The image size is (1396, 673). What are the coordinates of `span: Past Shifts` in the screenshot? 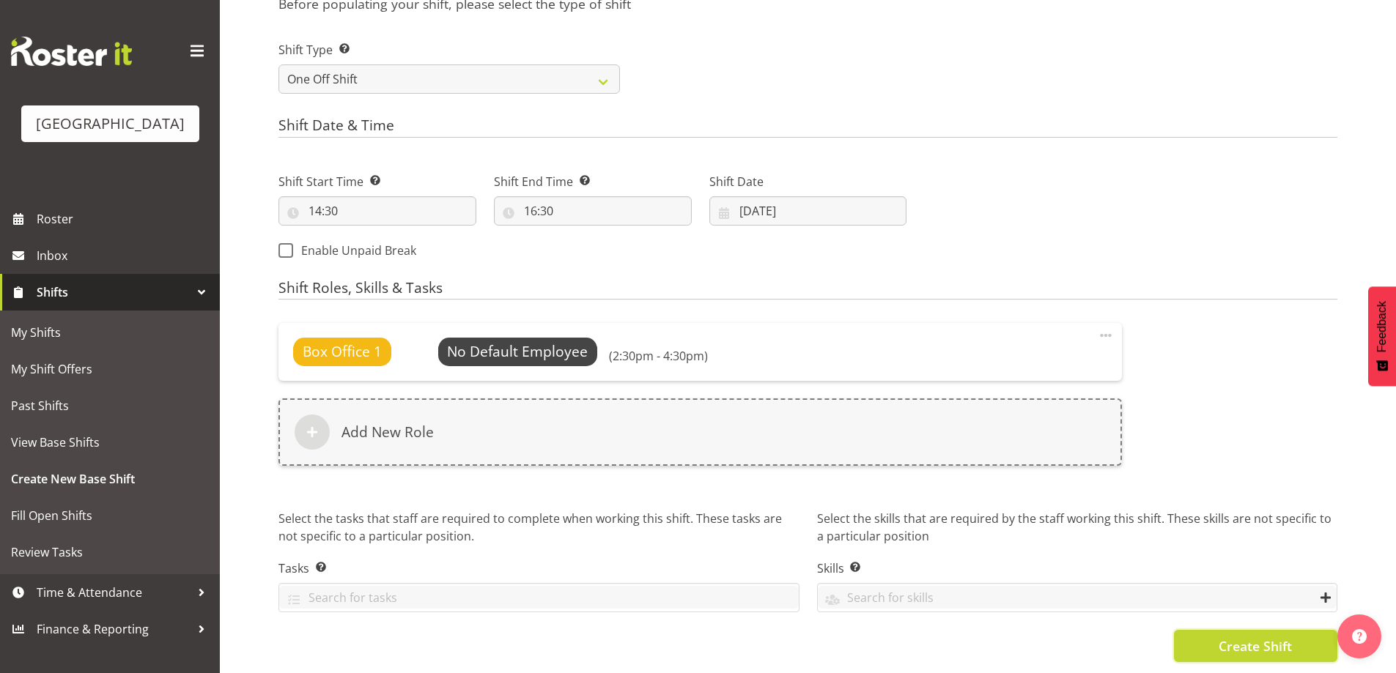 It's located at (110, 406).